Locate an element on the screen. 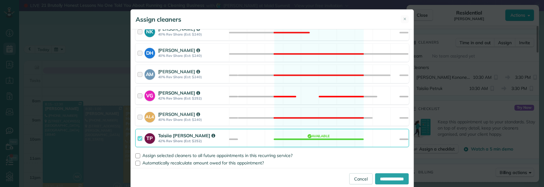 This screenshot has height=187, width=544. strong: NK is located at coordinates (150, 31).